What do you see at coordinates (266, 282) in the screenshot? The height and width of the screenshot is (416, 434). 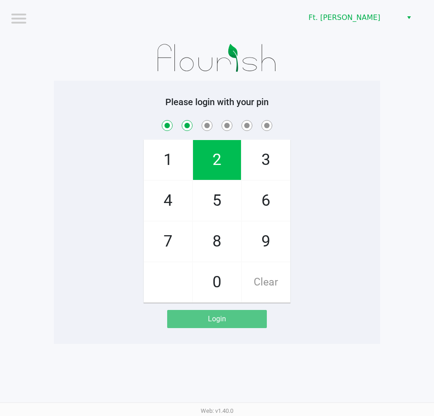 I see `span: Clear` at bounding box center [266, 282].